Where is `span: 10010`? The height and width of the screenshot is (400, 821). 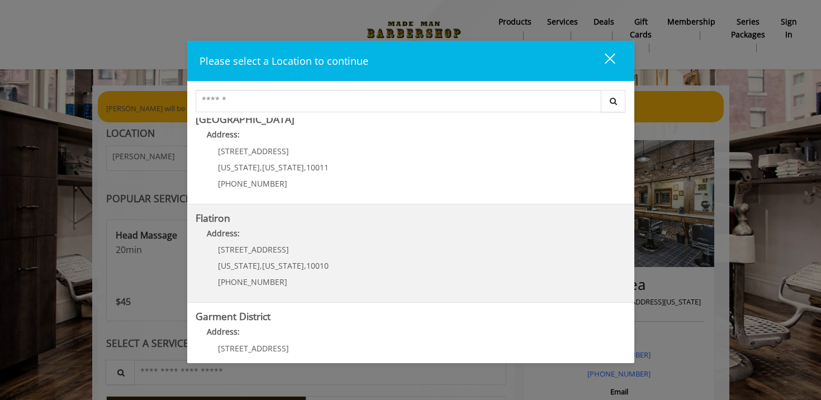 span: 10010 is located at coordinates (317, 265).